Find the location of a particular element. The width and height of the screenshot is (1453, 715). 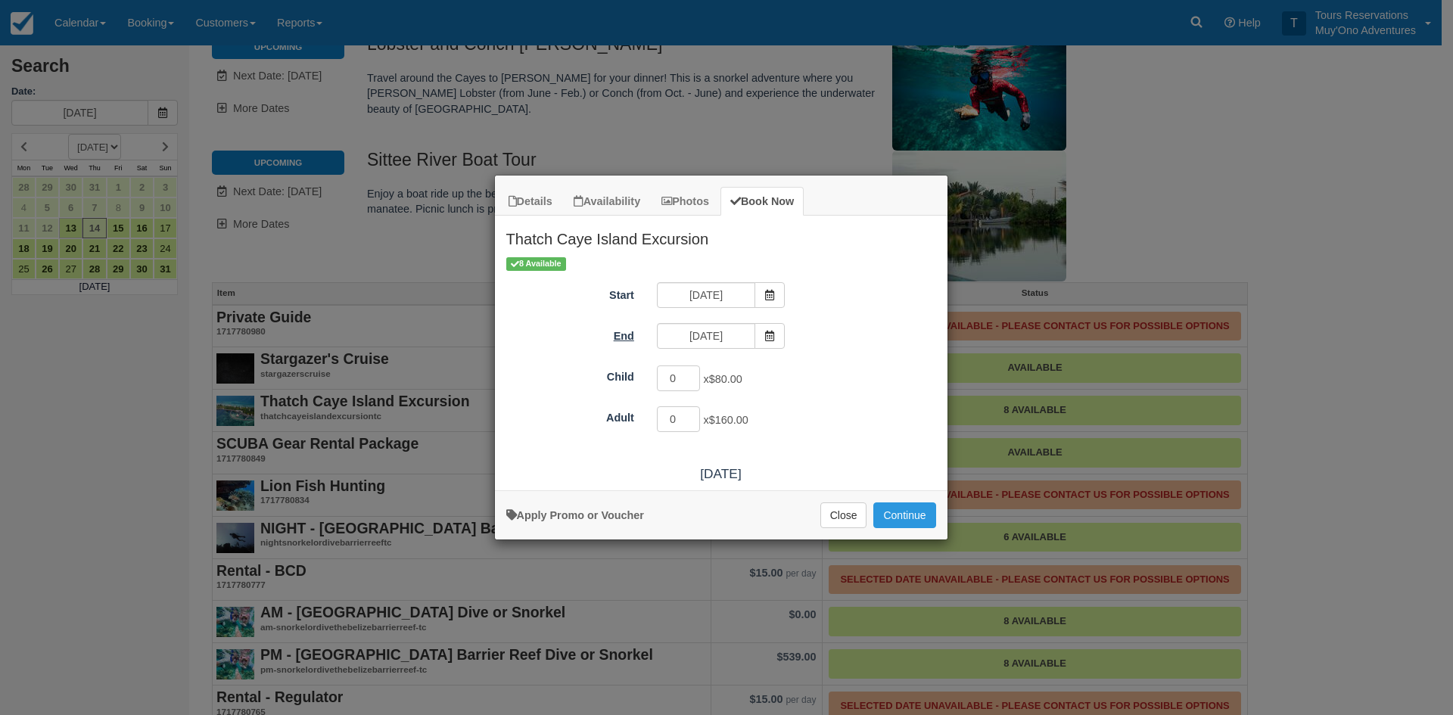

a: Details is located at coordinates (531, 201).